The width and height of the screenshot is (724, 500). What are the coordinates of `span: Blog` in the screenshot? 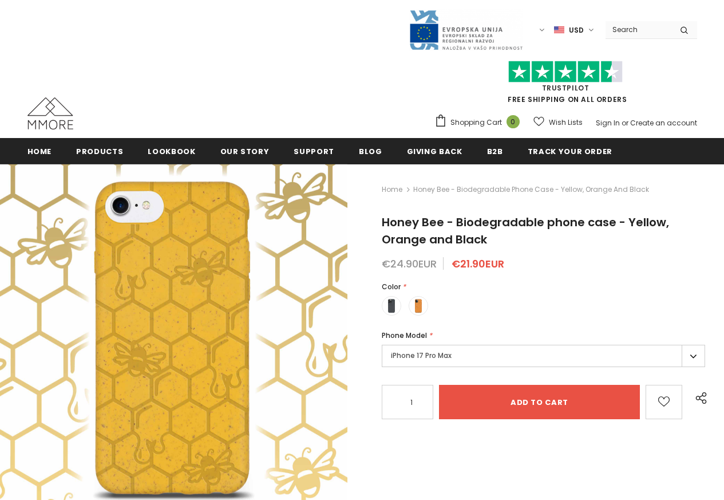 It's located at (370, 151).